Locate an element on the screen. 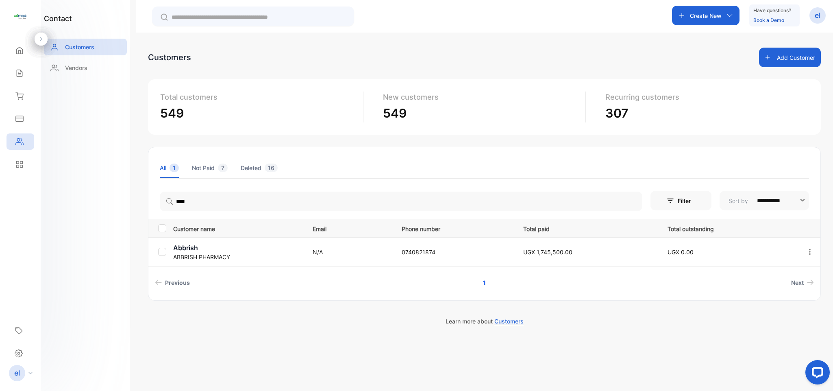  li: Not Paid is located at coordinates (210, 168).